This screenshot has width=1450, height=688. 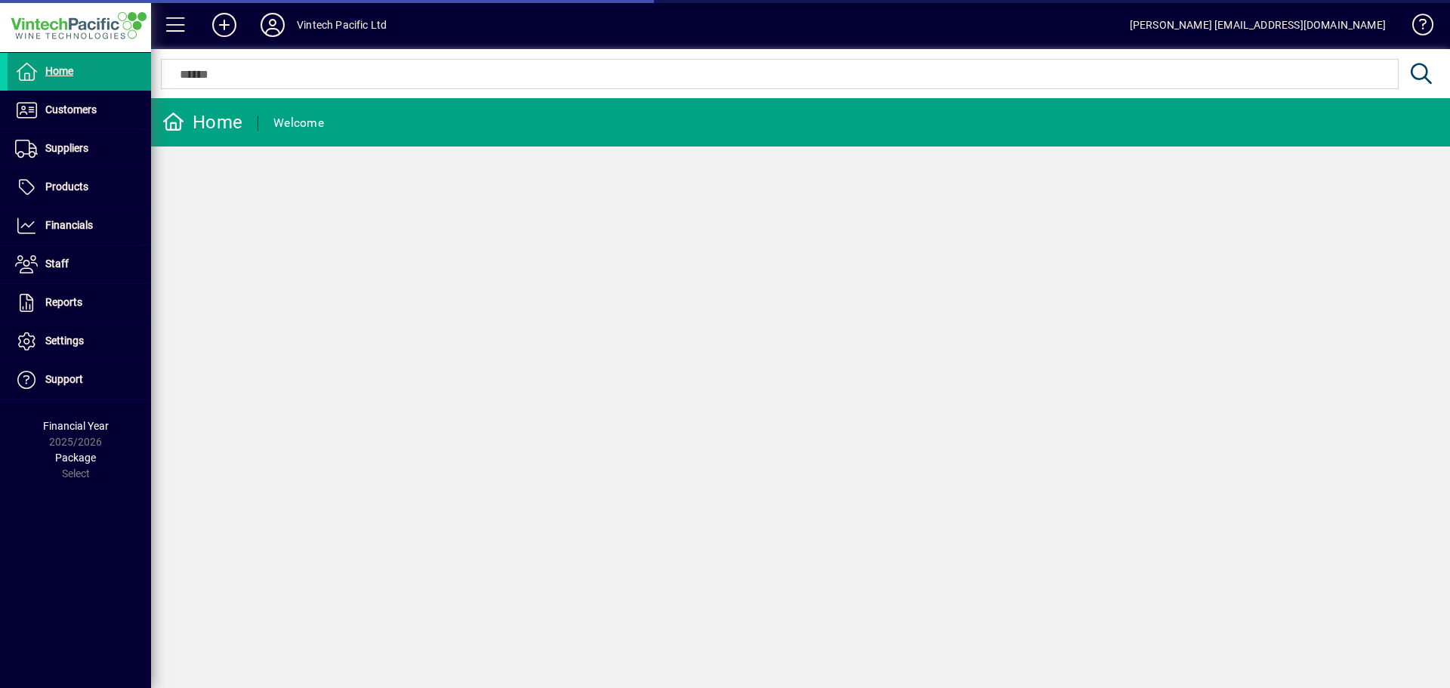 What do you see at coordinates (76, 426) in the screenshot?
I see `span: Financial Year` at bounding box center [76, 426].